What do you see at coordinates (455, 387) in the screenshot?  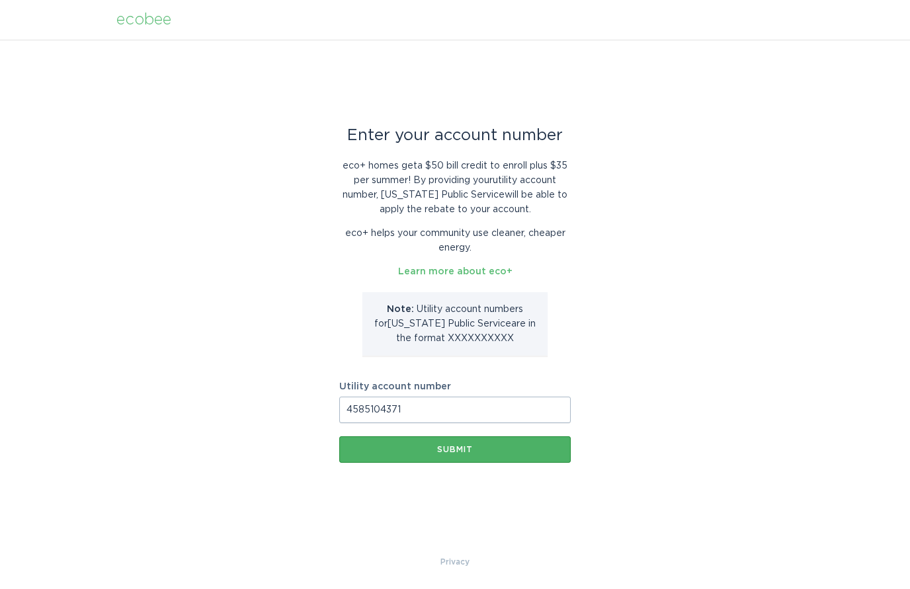 I see `label: Utility account number` at bounding box center [455, 387].